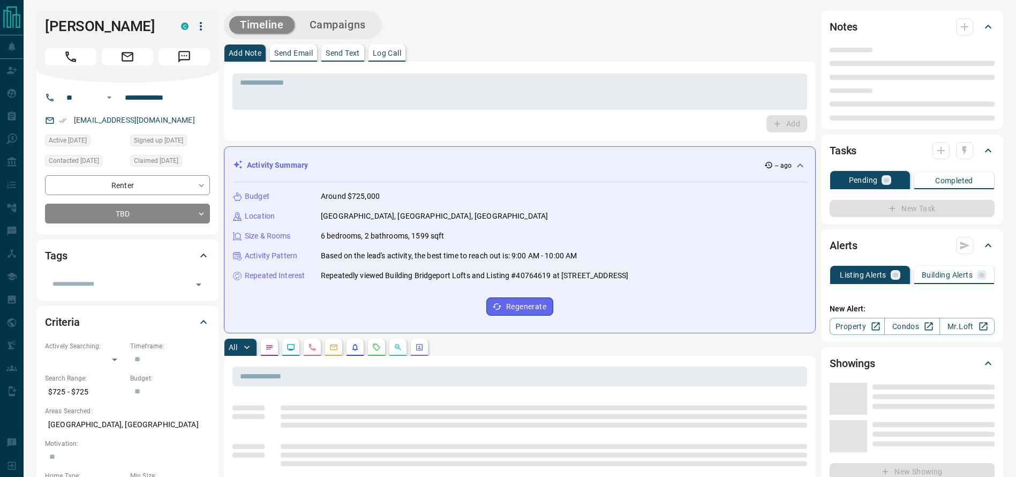  I want to click on p: Budget:, so click(170, 378).